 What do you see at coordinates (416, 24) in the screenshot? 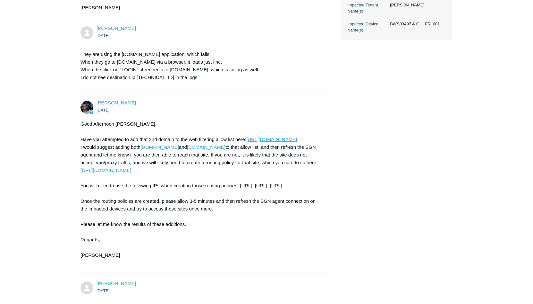
I see `dd: BWS03497 & GH_PR_001` at bounding box center [416, 24].